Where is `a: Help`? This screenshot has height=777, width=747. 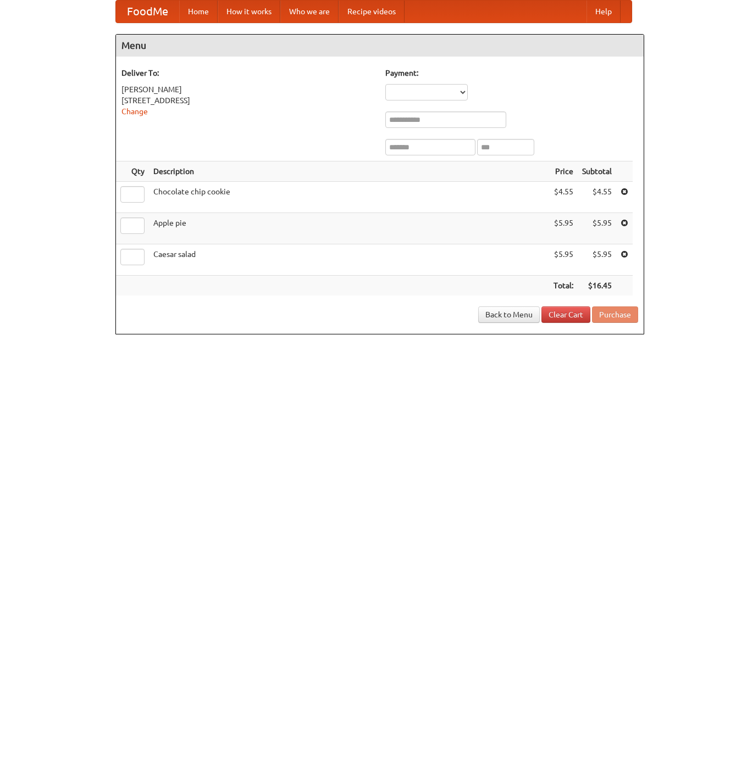
a: Help is located at coordinates (603, 12).